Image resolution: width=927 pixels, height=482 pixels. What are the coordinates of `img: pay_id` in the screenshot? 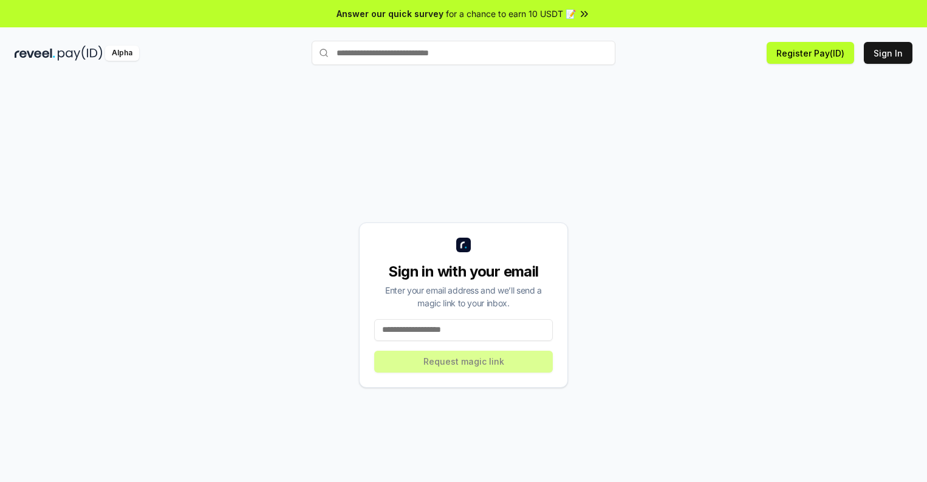 It's located at (80, 53).